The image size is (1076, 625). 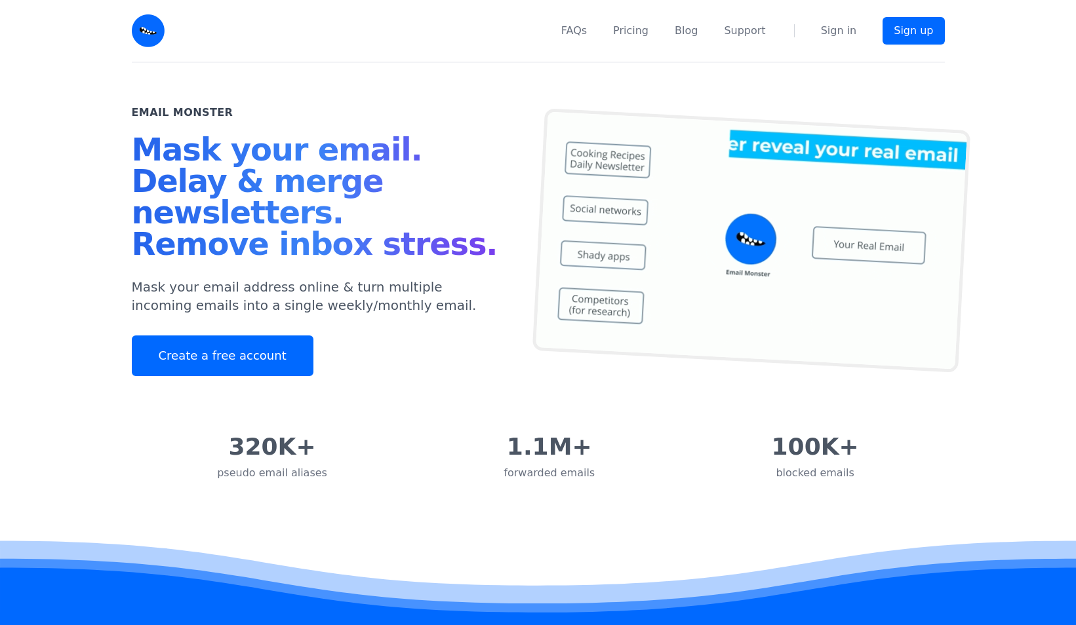 What do you see at coordinates (686, 31) in the screenshot?
I see `a: Blog` at bounding box center [686, 31].